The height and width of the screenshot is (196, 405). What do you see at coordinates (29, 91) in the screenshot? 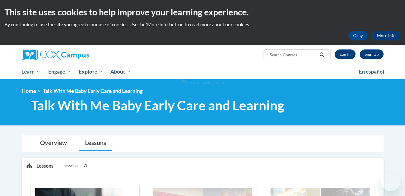
I see `a: Home` at bounding box center [29, 91].